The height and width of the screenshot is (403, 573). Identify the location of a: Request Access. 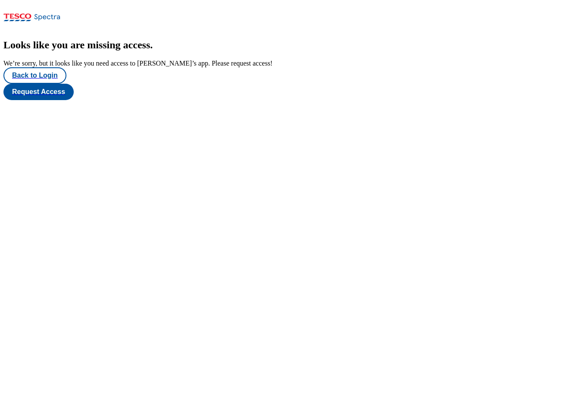
(286, 92).